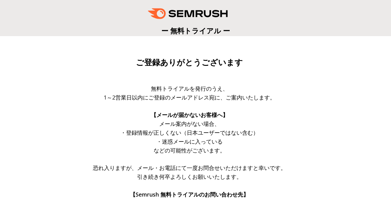 The height and width of the screenshot is (199, 391). I want to click on span: 【Semrush 無料トライアルのお問い合わせ先】, so click(189, 195).